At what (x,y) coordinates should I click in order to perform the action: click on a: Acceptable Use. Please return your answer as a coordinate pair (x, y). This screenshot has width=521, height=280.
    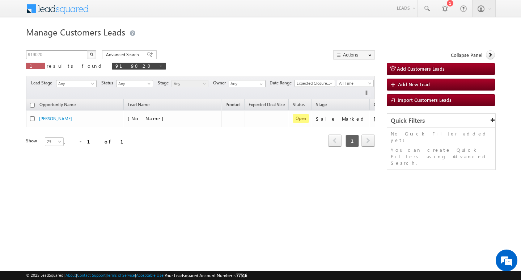
    Looking at the image, I should click on (150, 275).